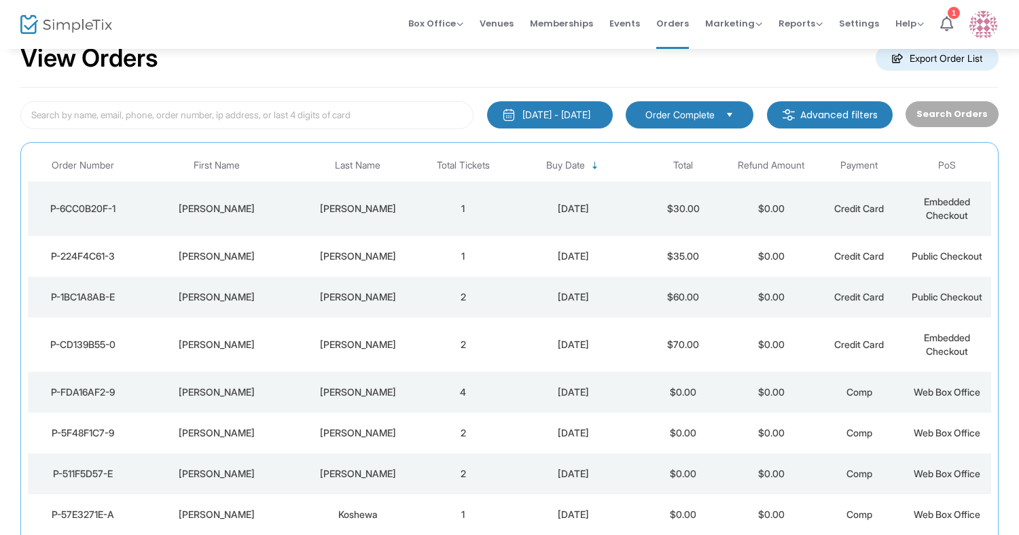 The image size is (1019, 535). Describe the element at coordinates (357, 297) in the screenshot. I see `div: Wein` at that location.